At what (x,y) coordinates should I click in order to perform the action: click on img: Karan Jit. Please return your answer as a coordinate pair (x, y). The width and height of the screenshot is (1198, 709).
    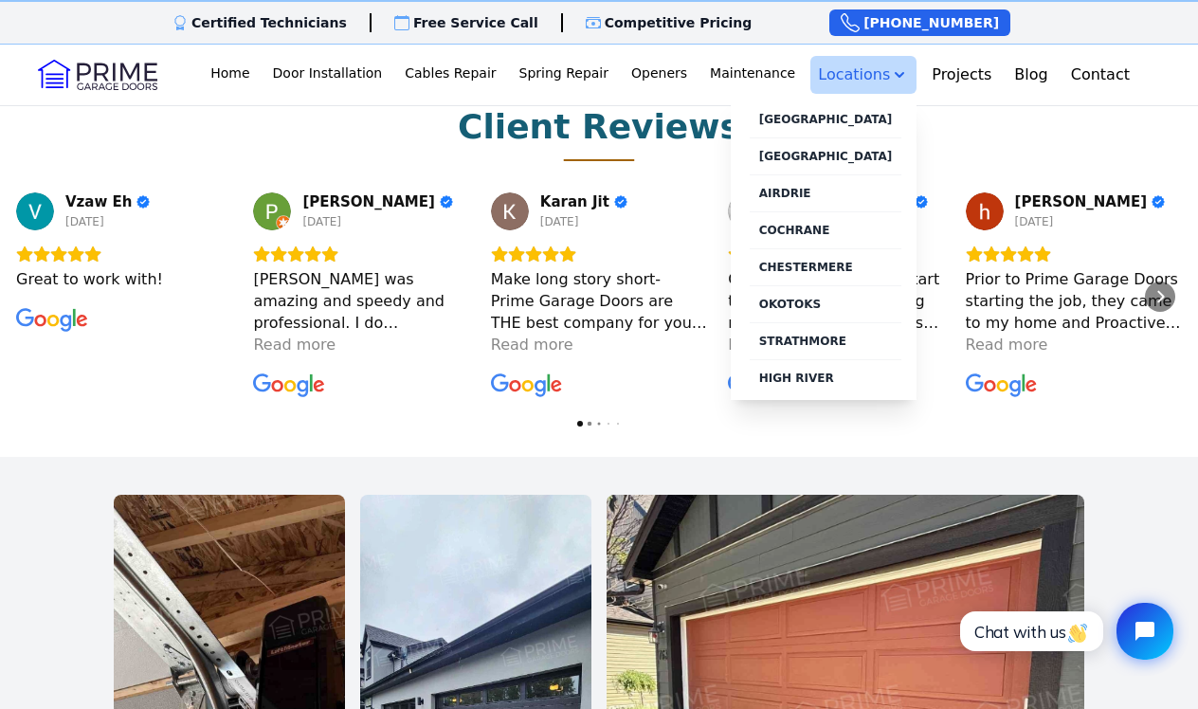
    Looking at the image, I should click on (510, 211).